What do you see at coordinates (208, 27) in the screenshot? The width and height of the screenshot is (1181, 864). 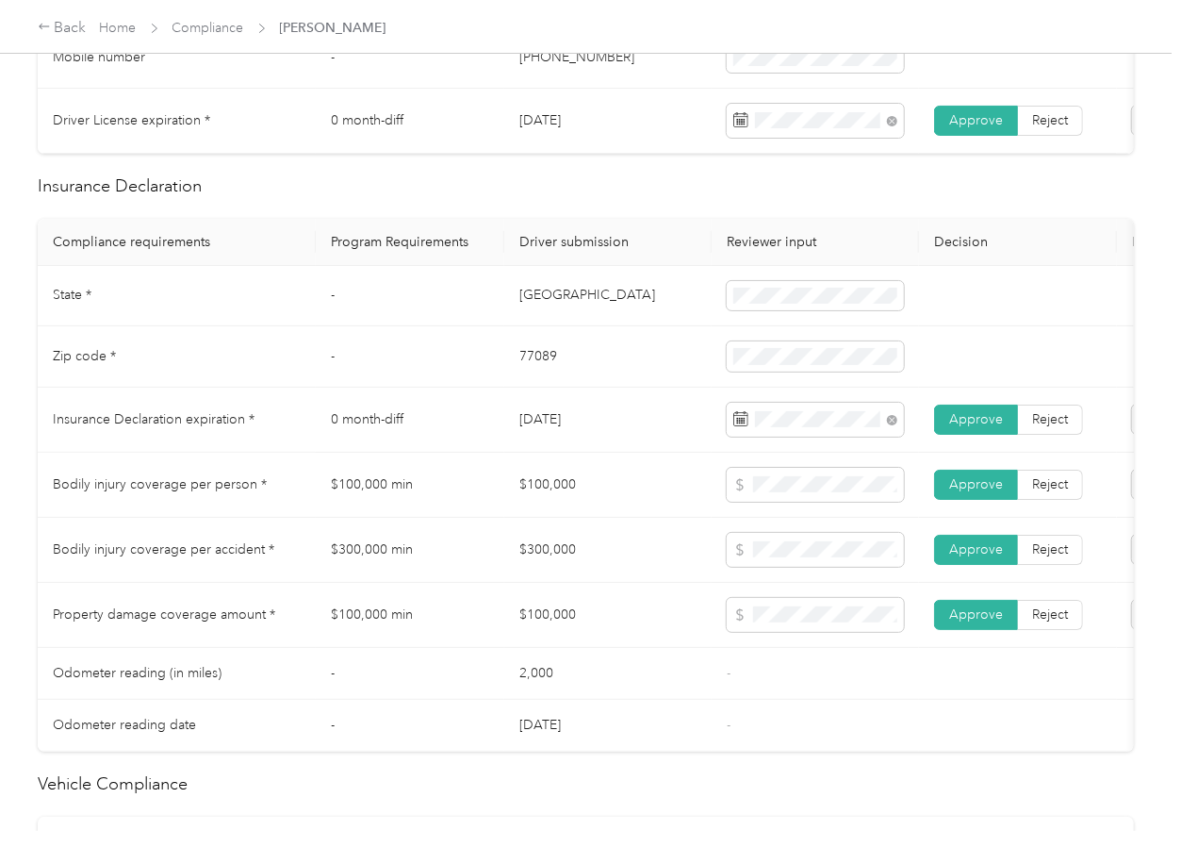 I see `a: Compliance` at bounding box center [208, 27].